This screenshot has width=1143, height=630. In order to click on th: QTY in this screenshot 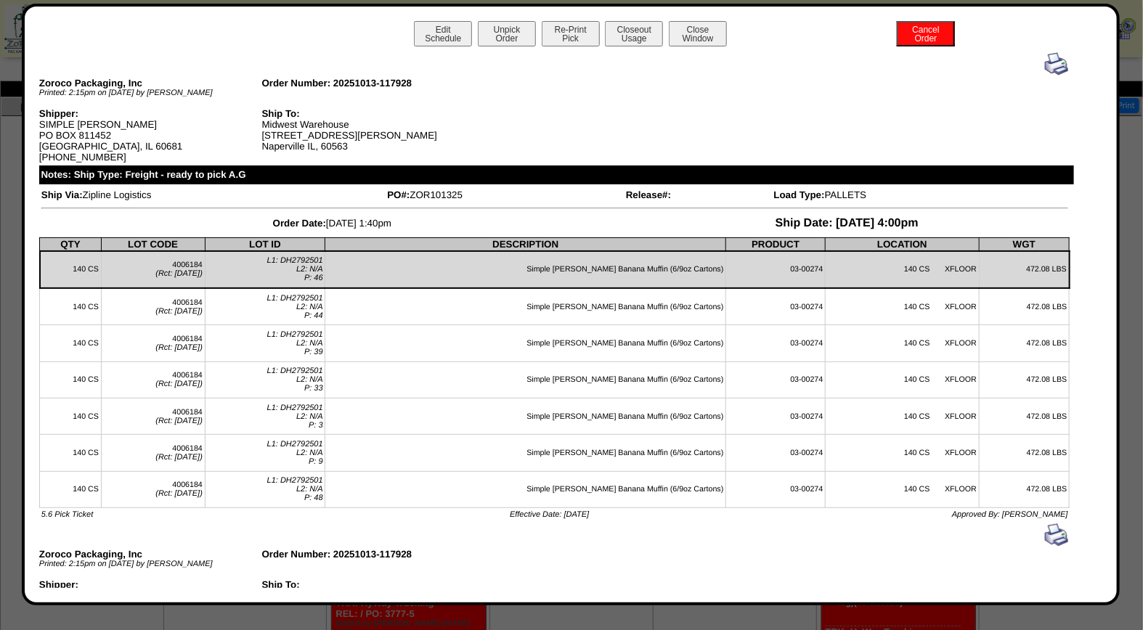, I will do `click(70, 244)`.